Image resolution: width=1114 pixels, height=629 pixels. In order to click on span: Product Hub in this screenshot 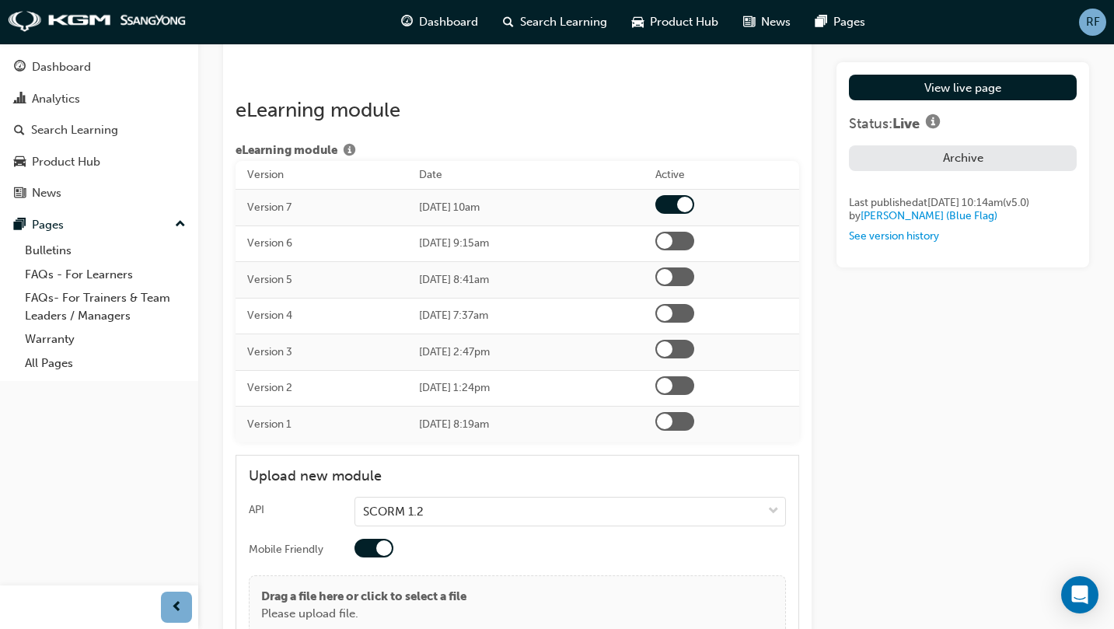, I will do `click(684, 22)`.